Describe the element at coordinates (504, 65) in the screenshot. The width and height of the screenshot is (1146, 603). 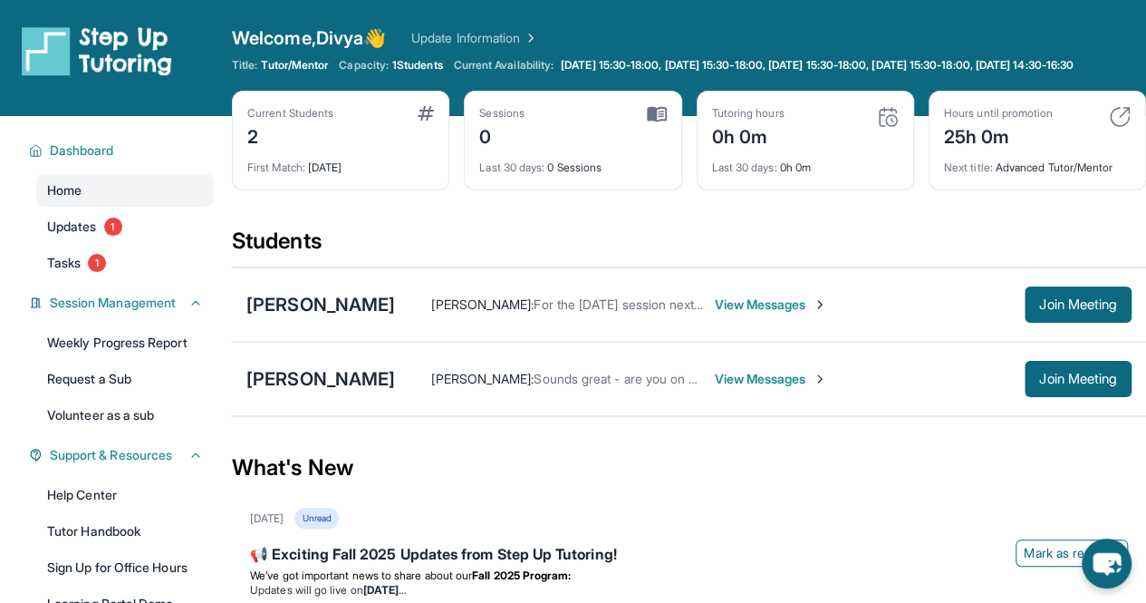
I see `span: Current Availability:` at that location.